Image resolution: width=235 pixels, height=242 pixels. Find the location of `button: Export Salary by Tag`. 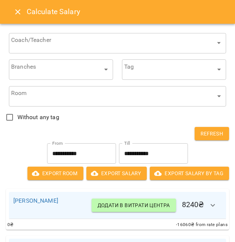

button: Export Salary by Tag is located at coordinates (190, 173).